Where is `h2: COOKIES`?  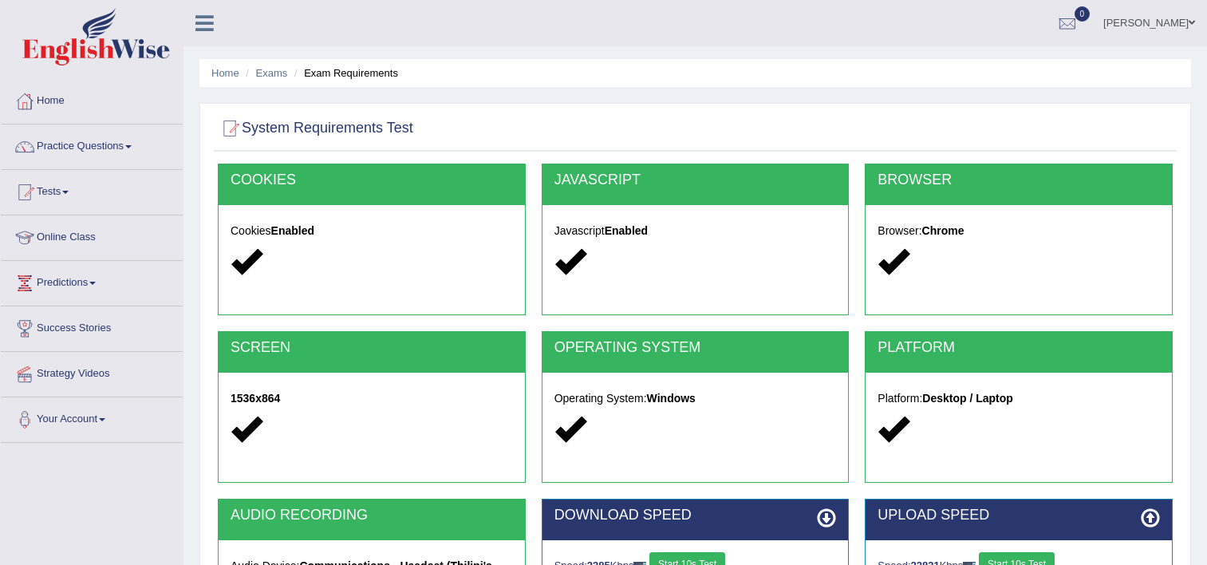
h2: COOKIES is located at coordinates (372, 180).